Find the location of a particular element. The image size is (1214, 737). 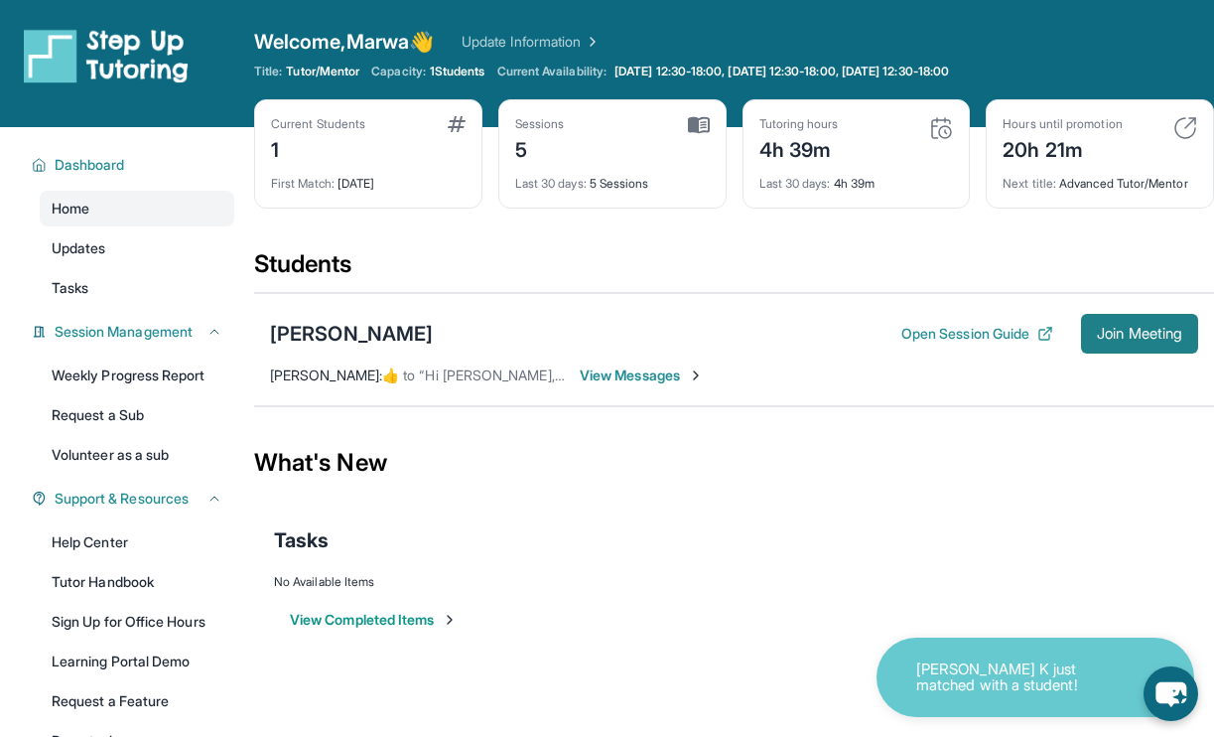

a: Request a Sub is located at coordinates (137, 415).